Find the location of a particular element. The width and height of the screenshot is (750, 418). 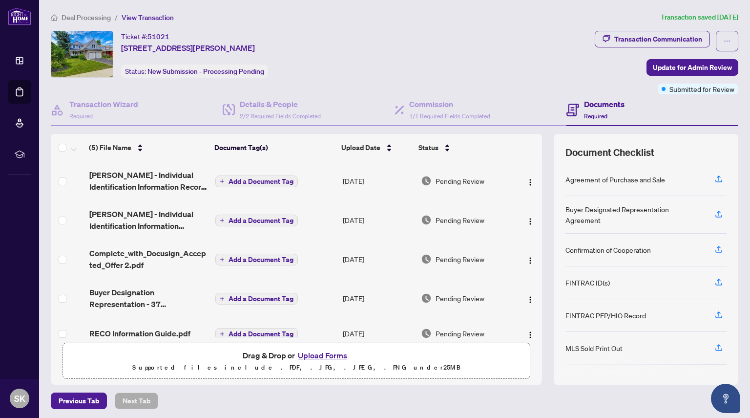

img: IMG-40758309_1.jpg is located at coordinates (82, 54).